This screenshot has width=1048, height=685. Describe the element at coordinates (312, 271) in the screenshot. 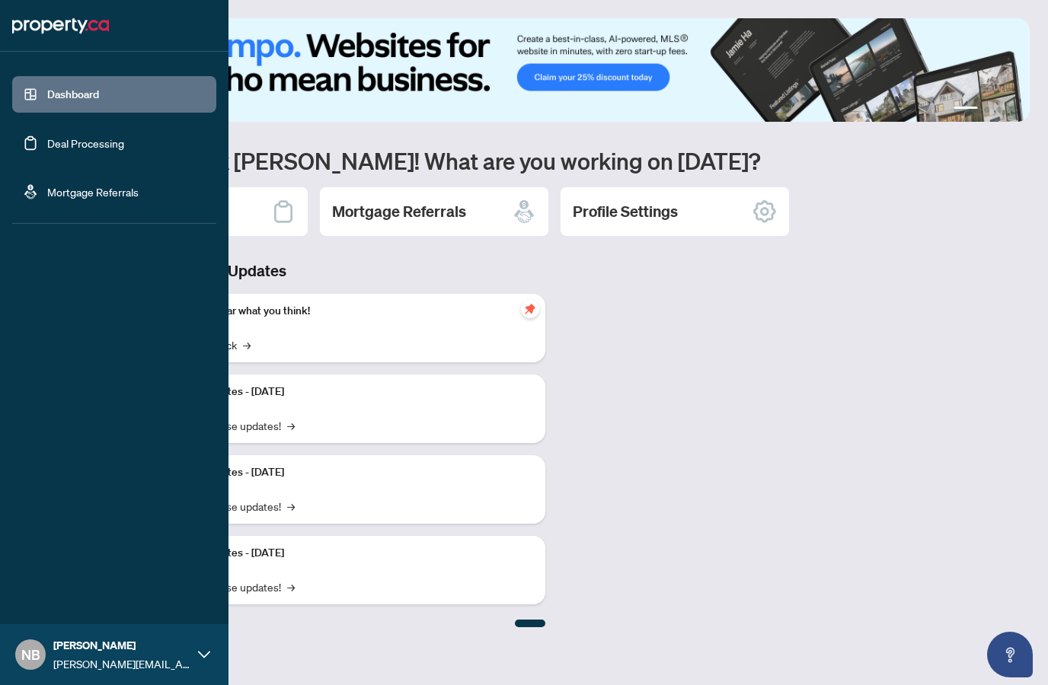

I see `h3: Brokerage & Industry Updates` at that location.